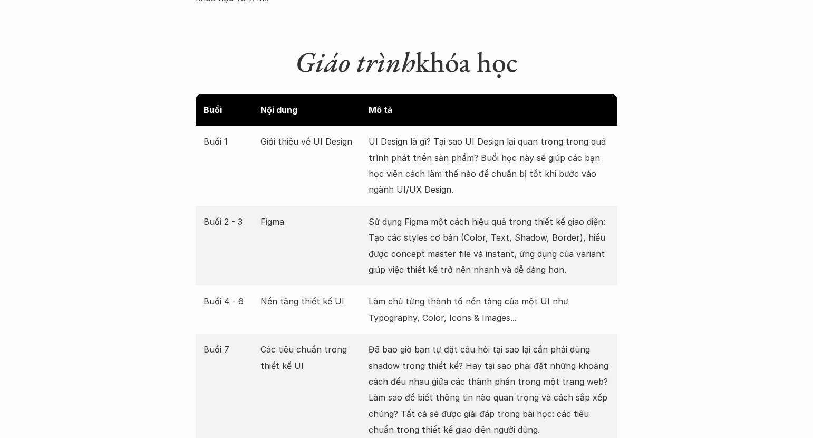 Image resolution: width=813 pixels, height=438 pixels. What do you see at coordinates (279, 110) in the screenshot?
I see `strong: Nội dung` at bounding box center [279, 110].